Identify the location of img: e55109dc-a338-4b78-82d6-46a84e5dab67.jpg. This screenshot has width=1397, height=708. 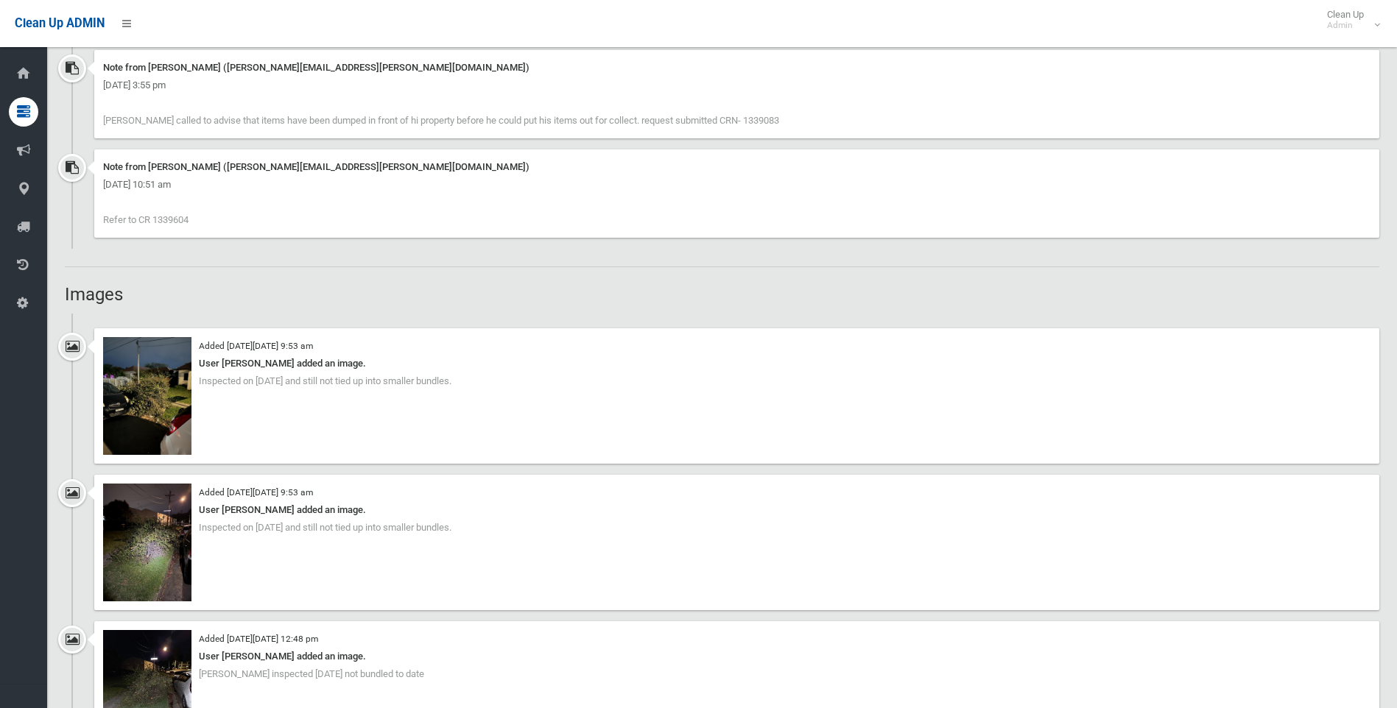
(147, 396).